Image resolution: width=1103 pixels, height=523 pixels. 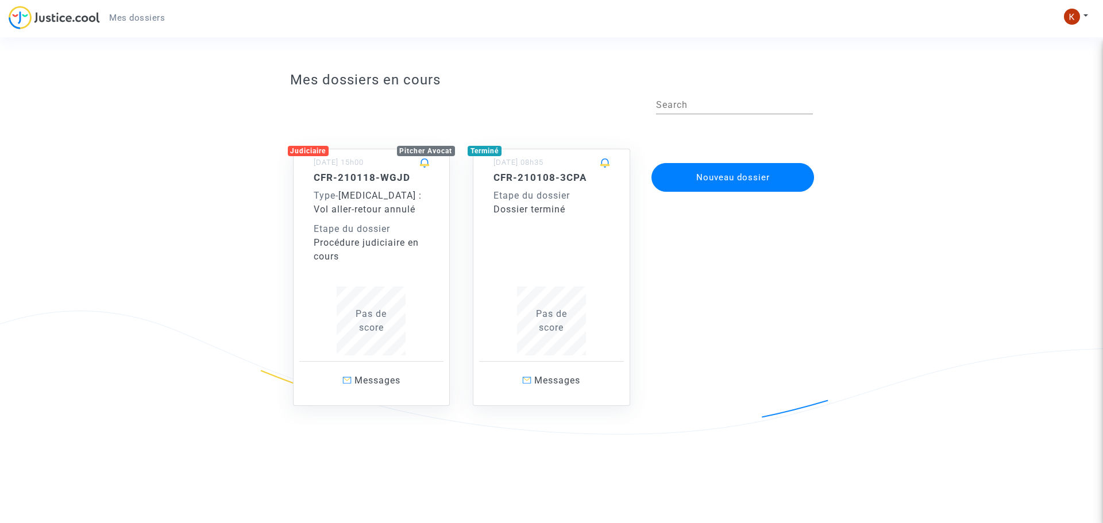 I want to click on a: Mes dossiers, so click(x=137, y=18).